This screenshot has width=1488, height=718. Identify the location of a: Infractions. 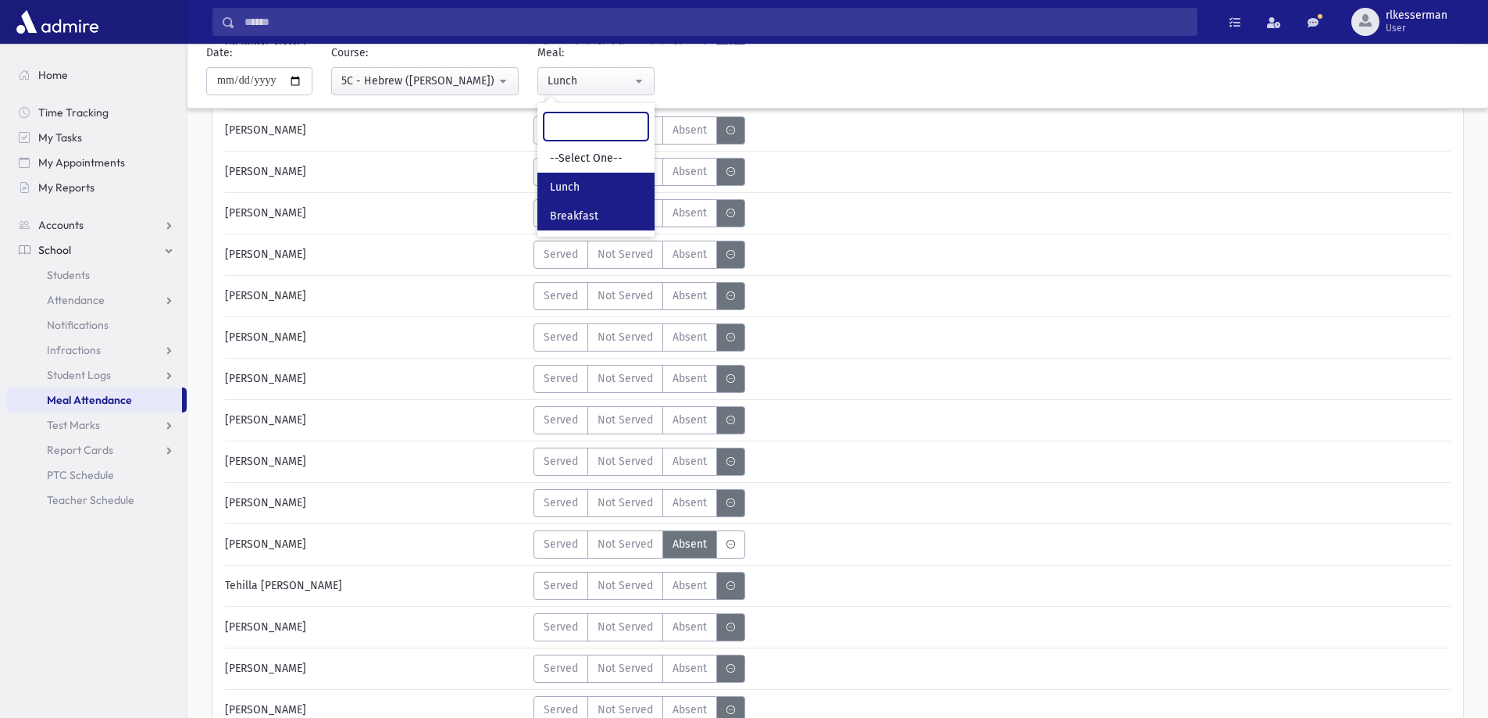
(96, 350).